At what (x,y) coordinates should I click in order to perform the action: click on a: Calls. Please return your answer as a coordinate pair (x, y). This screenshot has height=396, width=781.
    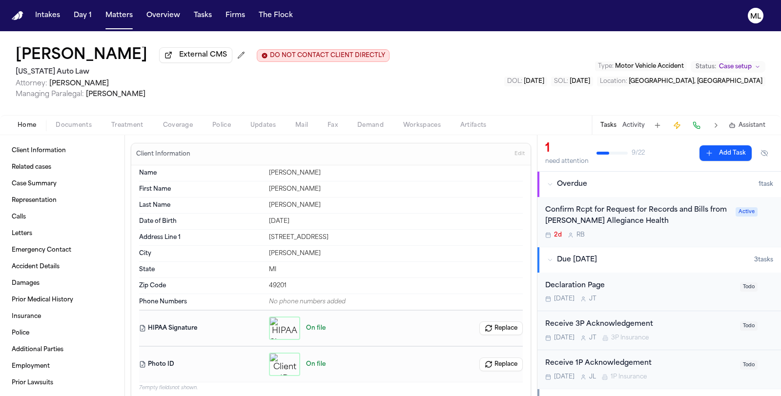
    Looking at the image, I should click on (62, 217).